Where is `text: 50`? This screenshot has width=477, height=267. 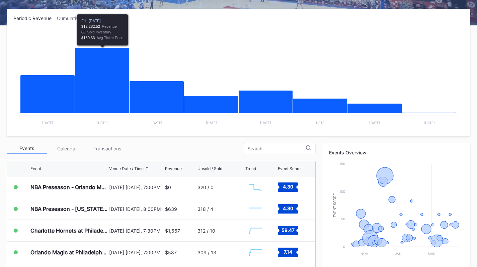 text: 50 is located at coordinates (343, 219).